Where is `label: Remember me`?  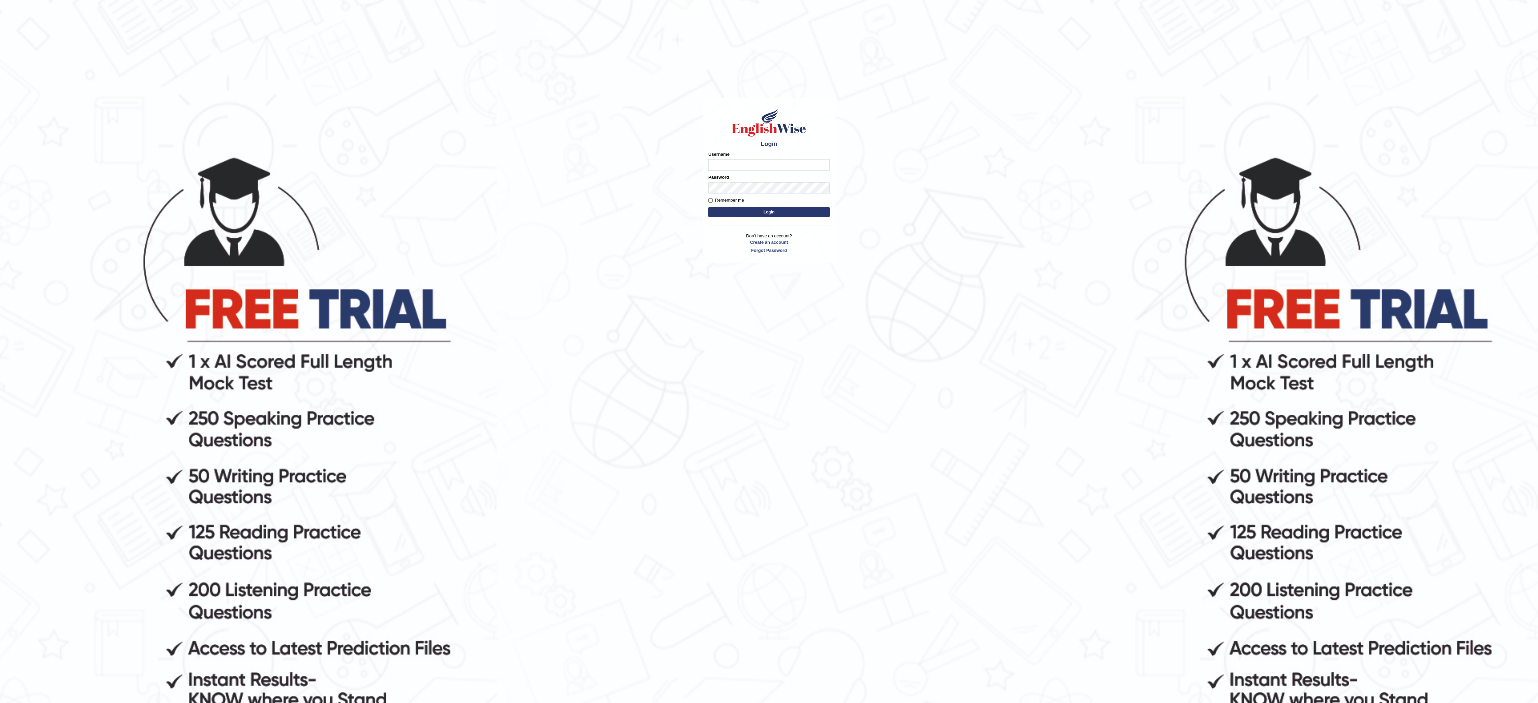 label: Remember me is located at coordinates (726, 200).